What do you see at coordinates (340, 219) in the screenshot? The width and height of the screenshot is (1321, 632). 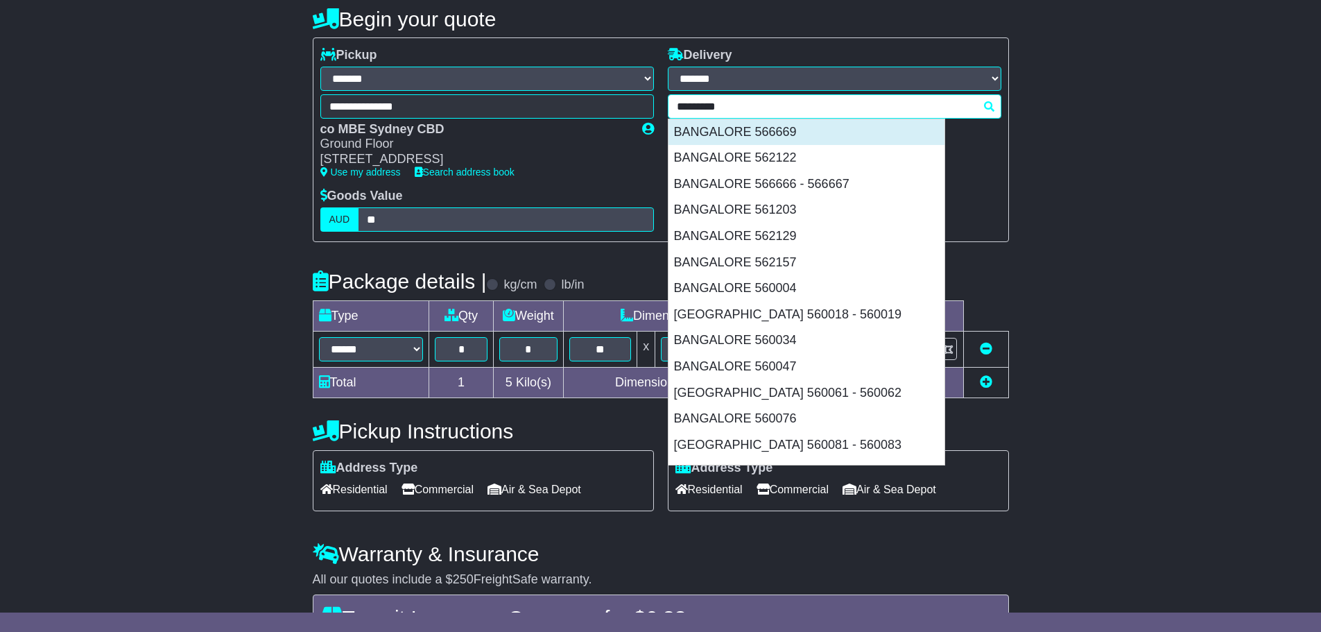 I see `label: AUD` at bounding box center [340, 219].